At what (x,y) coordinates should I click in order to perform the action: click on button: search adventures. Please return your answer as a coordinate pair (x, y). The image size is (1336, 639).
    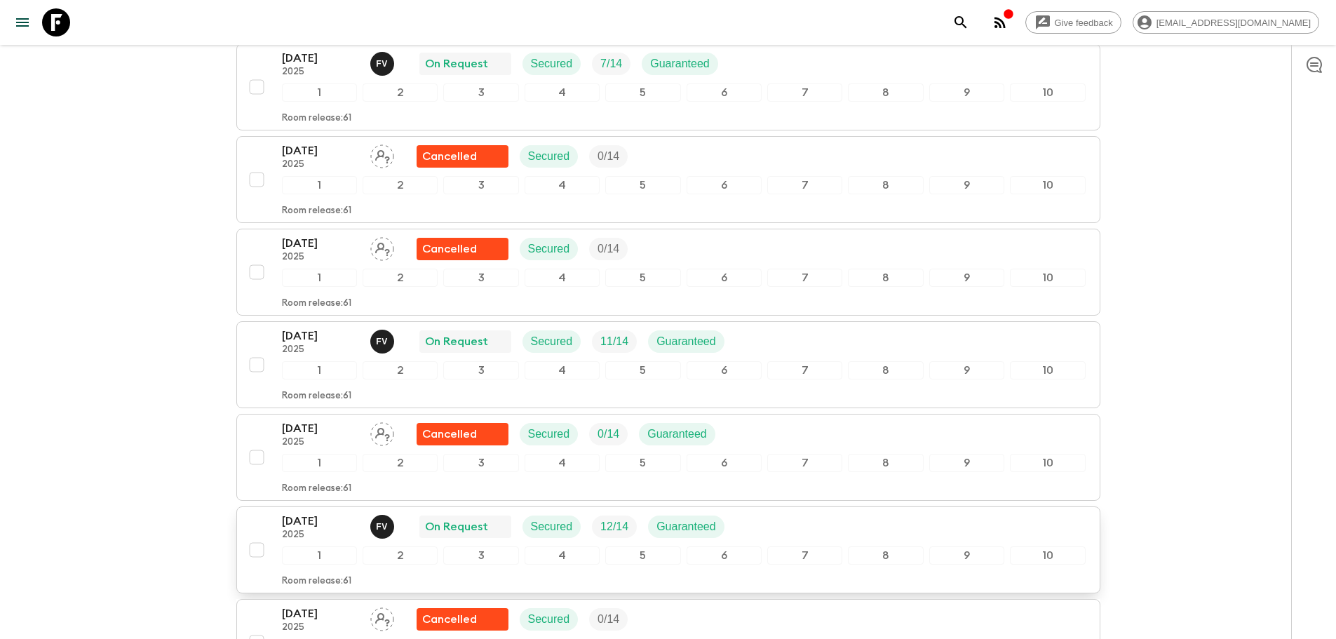
    Looking at the image, I should click on (961, 22).